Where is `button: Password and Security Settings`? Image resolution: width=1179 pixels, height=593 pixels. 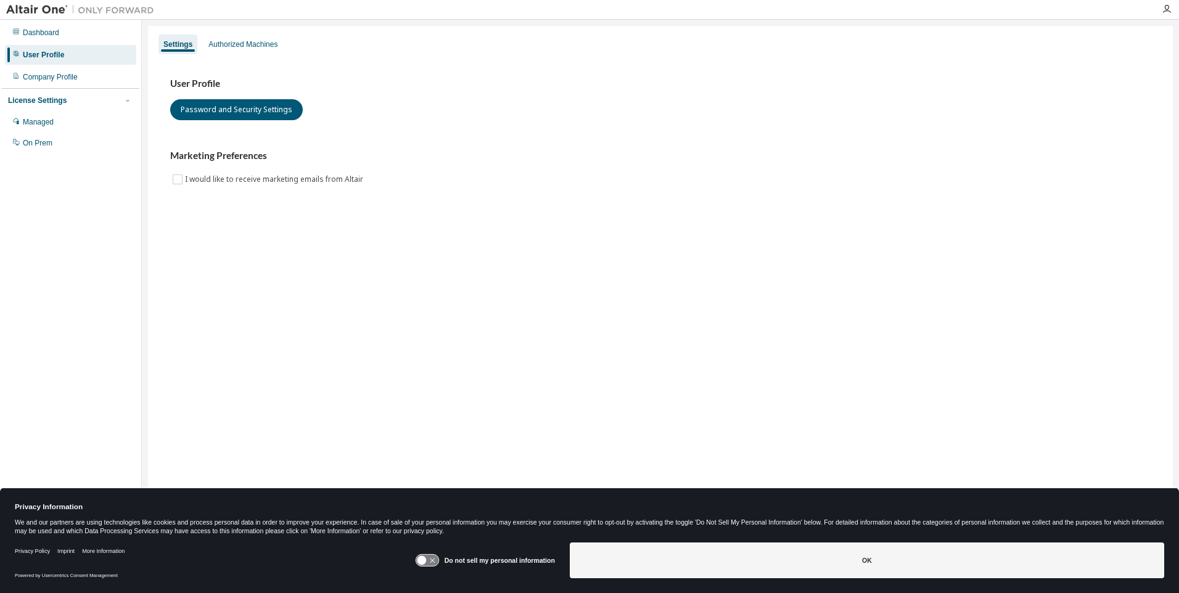
button: Password and Security Settings is located at coordinates (236, 110).